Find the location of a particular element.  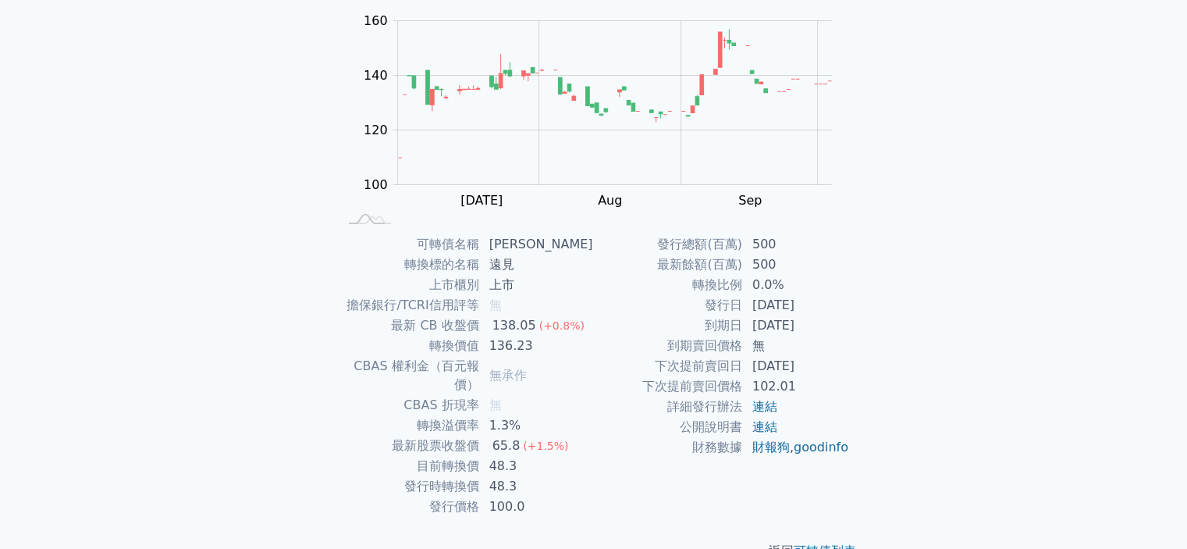

td: 轉換比例 is located at coordinates (668, 285).